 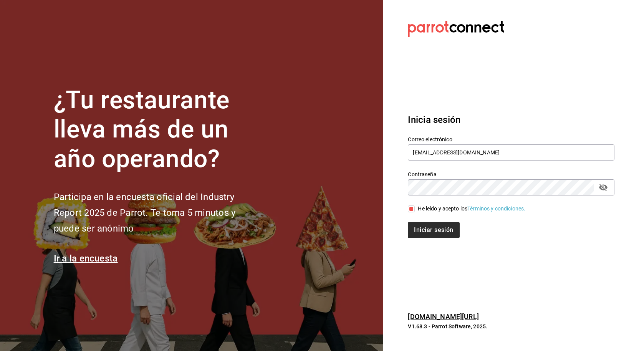 I want to click on div: He leído y acepto los, so click(x=472, y=209).